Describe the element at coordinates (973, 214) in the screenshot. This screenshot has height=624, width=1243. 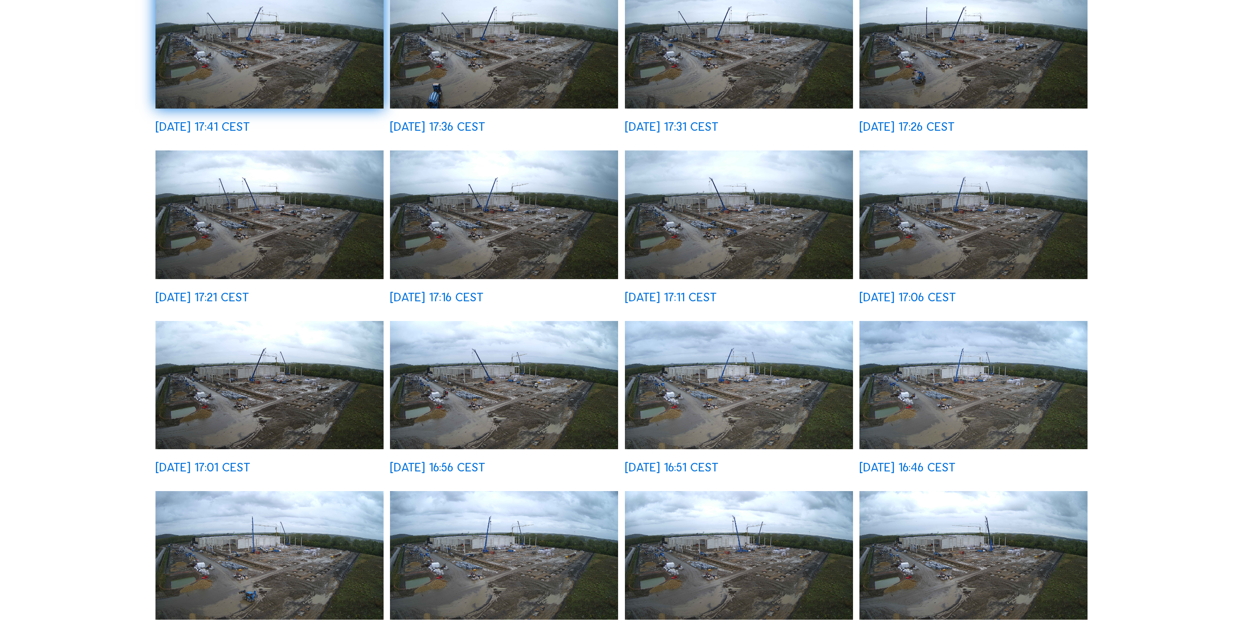
I see `img: image_53347354` at that location.